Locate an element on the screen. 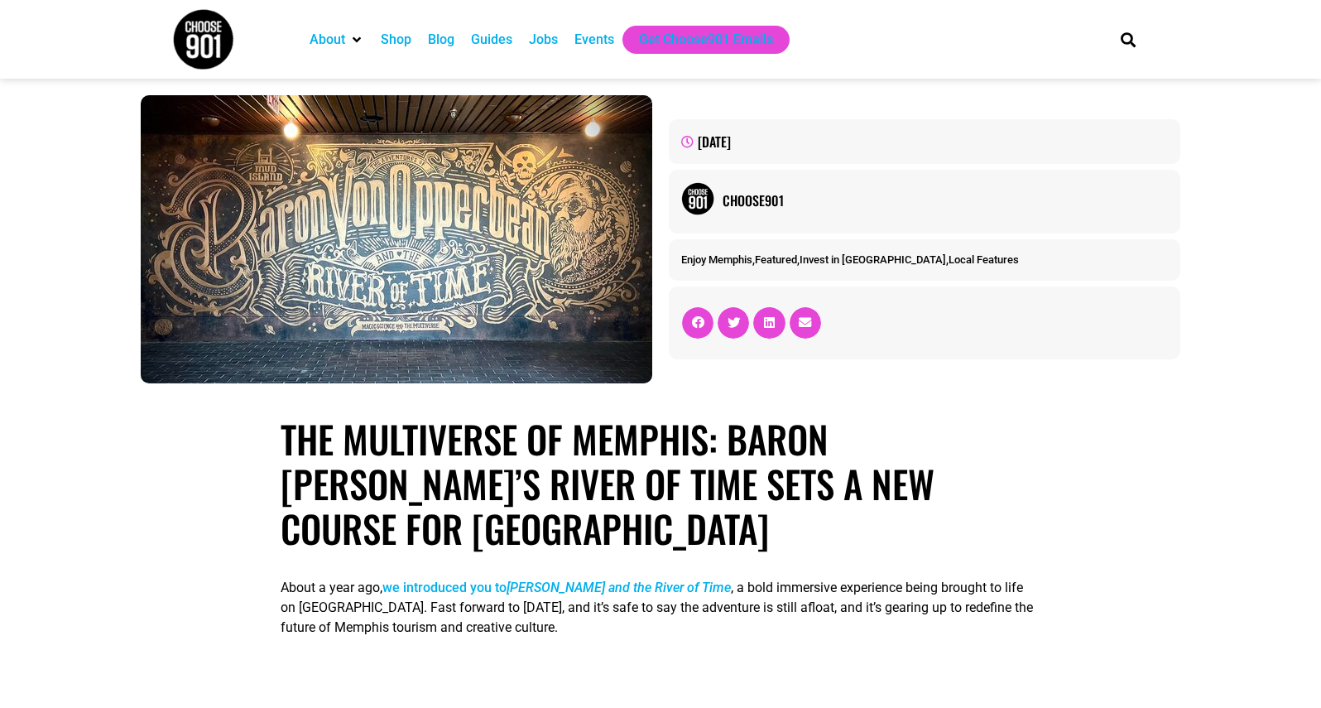  nav: Main nav is located at coordinates (697, 40).